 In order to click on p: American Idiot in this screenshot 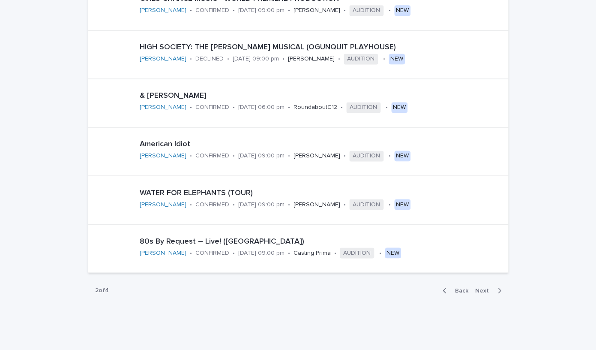, I will do `click(300, 144)`.